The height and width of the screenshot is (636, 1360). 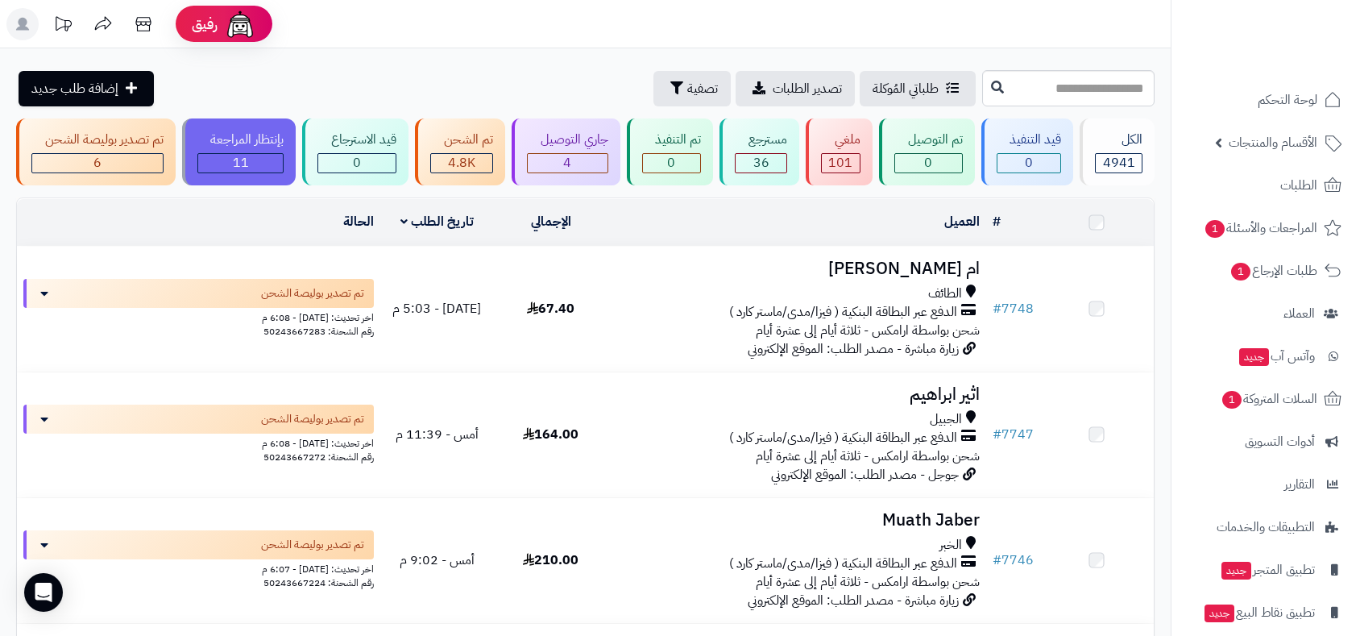 What do you see at coordinates (1028, 152) in the screenshot?
I see `a: قيد التنفيذ 0` at bounding box center [1028, 152].